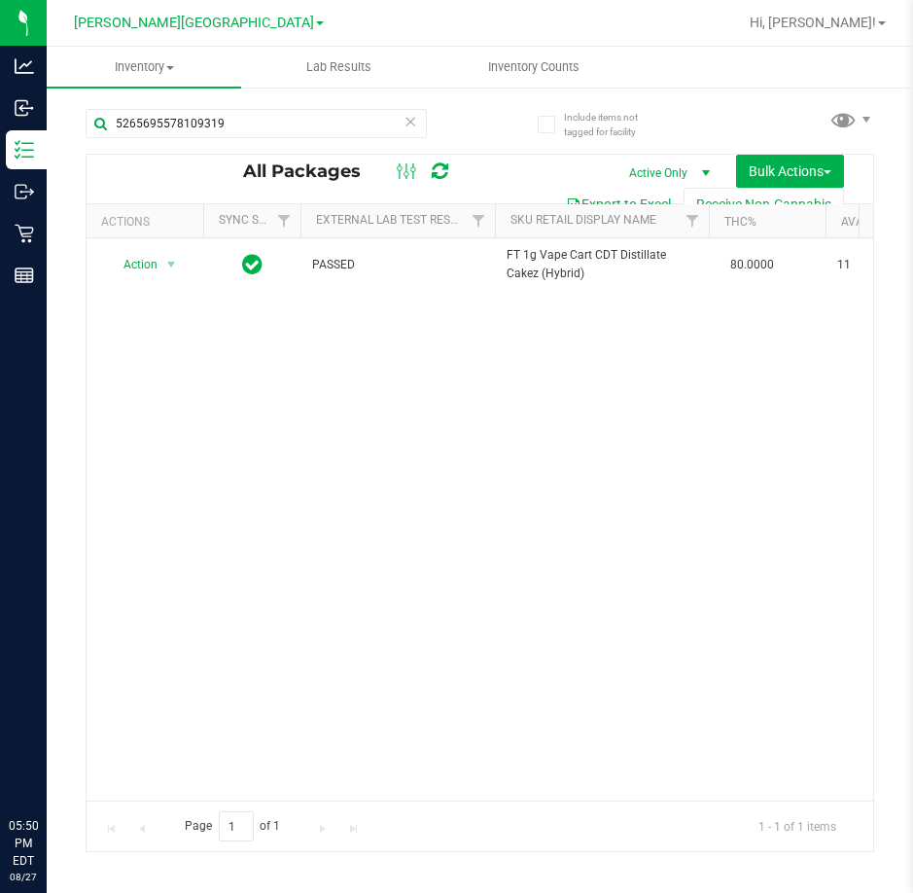  I want to click on a: Inventory Counts, so click(534, 67).